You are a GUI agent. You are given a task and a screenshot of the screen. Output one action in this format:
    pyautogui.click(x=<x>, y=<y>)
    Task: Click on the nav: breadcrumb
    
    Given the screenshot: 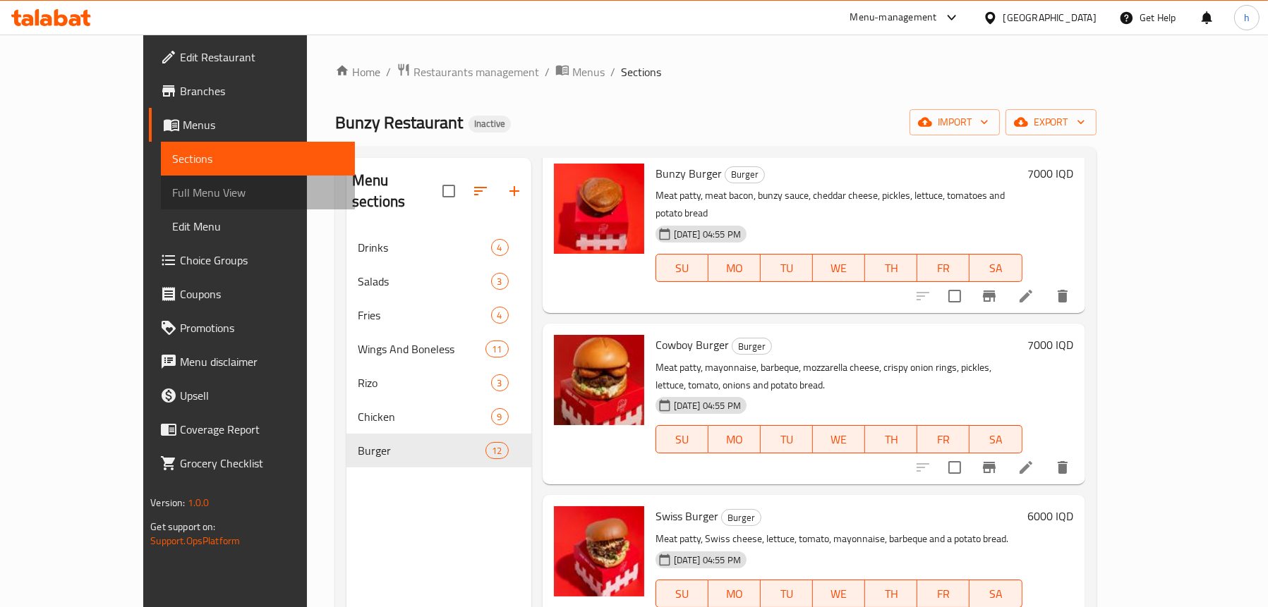 What is the action you would take?
    pyautogui.click(x=715, y=72)
    